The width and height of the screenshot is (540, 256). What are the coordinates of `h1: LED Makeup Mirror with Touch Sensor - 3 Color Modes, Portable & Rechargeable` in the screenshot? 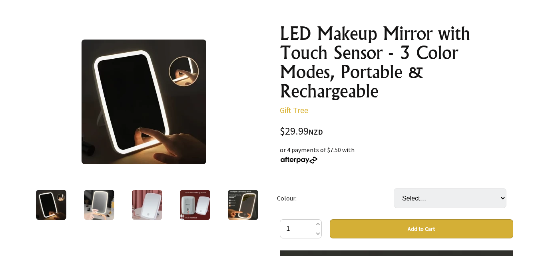 It's located at (397, 62).